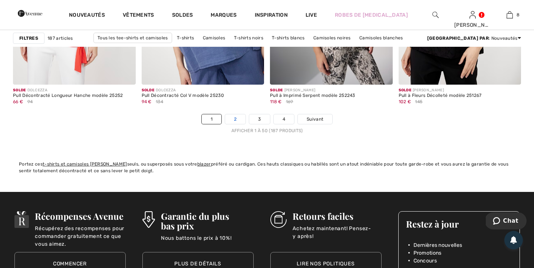  Describe the element at coordinates (182, 16) in the screenshot. I see `a: Soldes` at that location.